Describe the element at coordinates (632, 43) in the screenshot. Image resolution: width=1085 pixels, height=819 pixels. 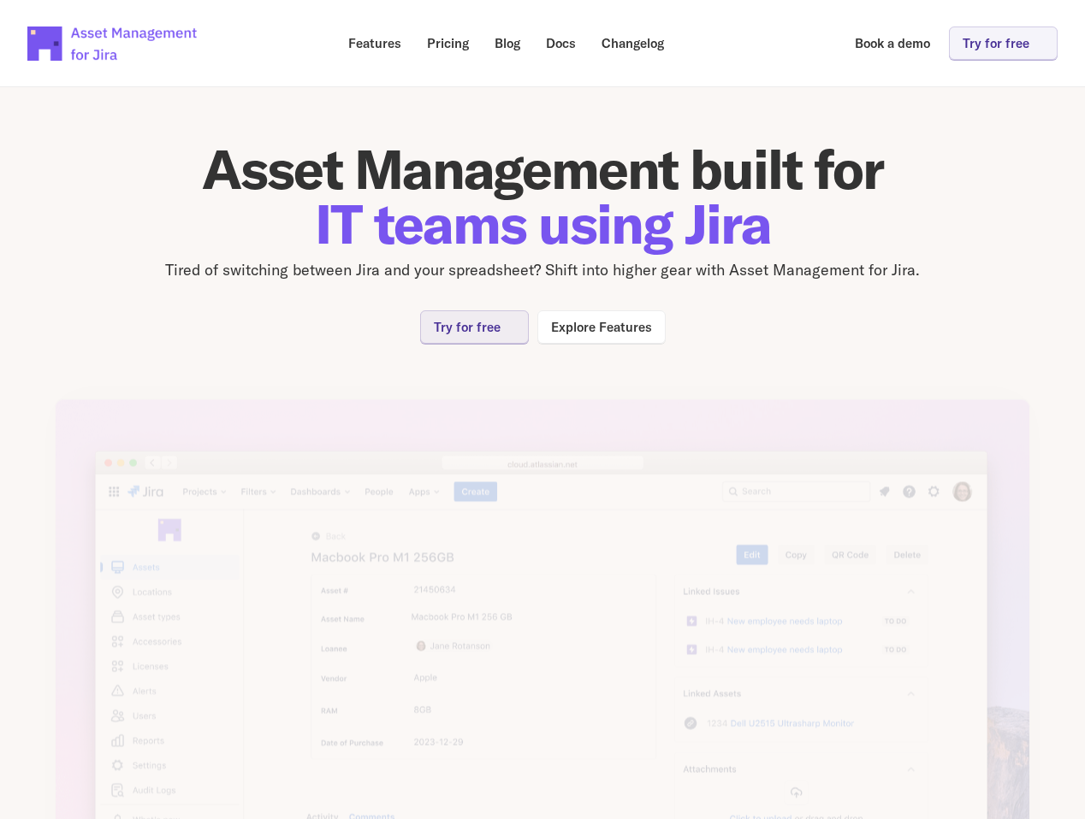
I see `p: Changelog` at that location.